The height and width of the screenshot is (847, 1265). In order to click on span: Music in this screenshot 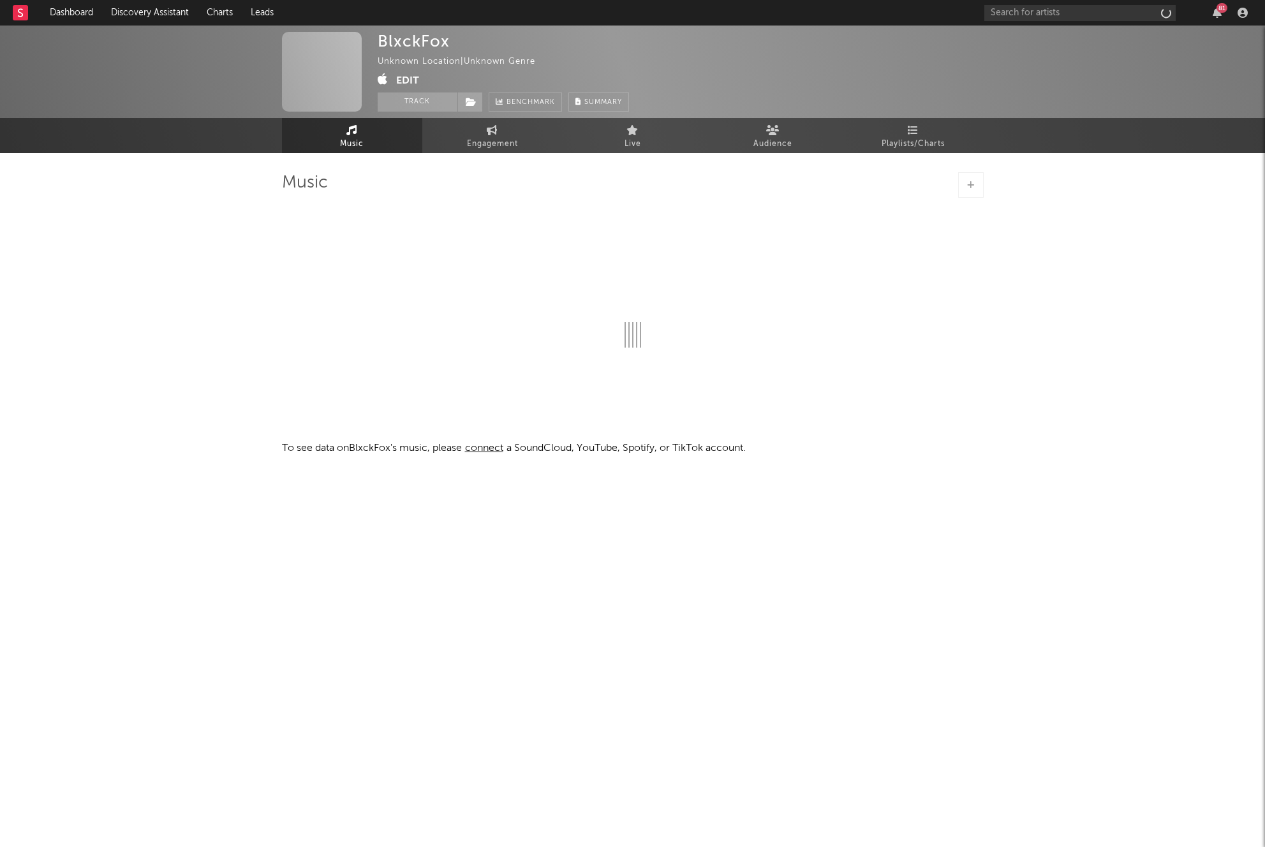, I will do `click(351, 144)`.